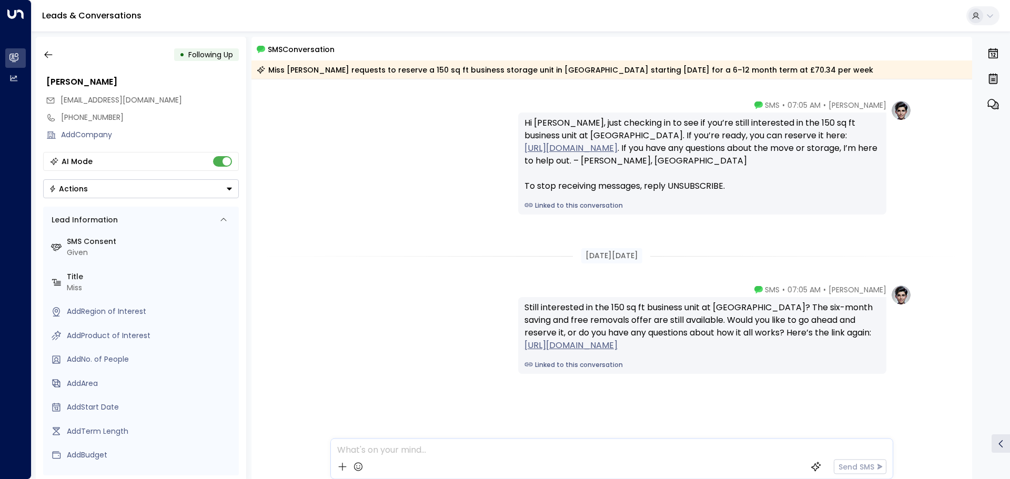 Image resolution: width=1010 pixels, height=479 pixels. I want to click on div: AddBudget, so click(150, 455).